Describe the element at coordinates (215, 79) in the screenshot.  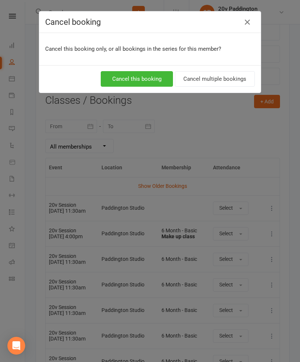
I see `button: Cancel multiple bookings` at that location.